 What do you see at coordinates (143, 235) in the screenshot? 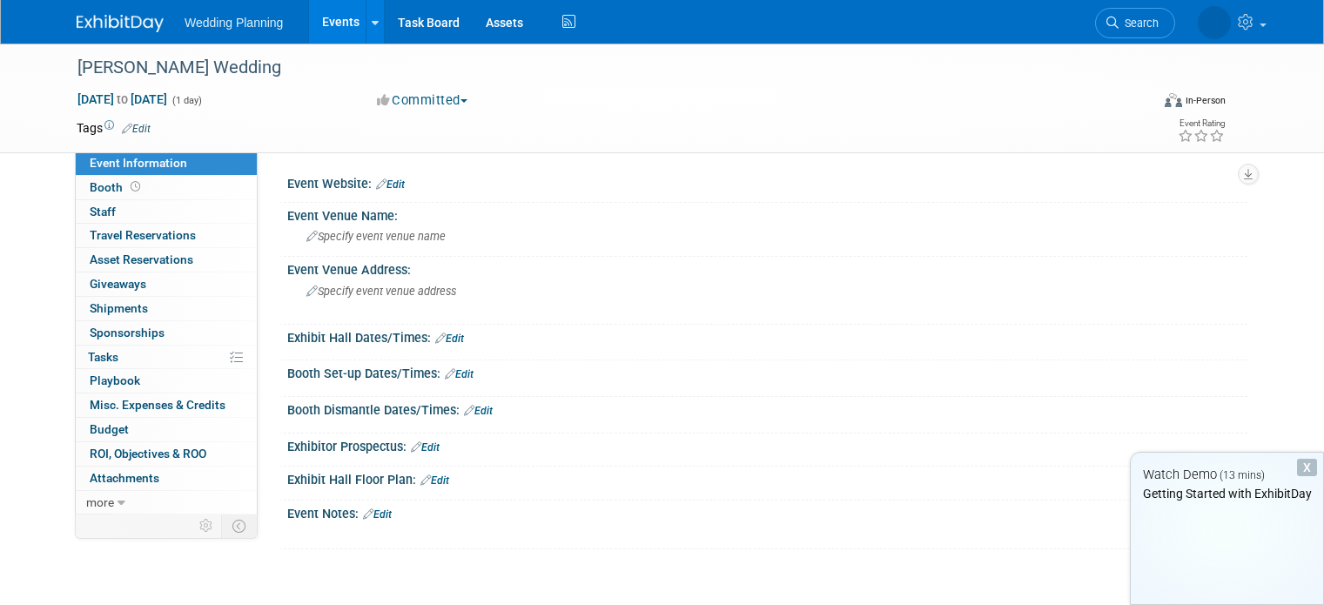
I see `span: Travel Reservations` at bounding box center [143, 235].